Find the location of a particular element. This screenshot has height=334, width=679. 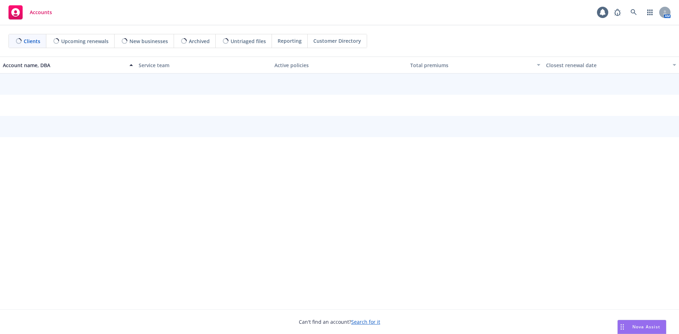

div: Total premiums is located at coordinates (471, 65).